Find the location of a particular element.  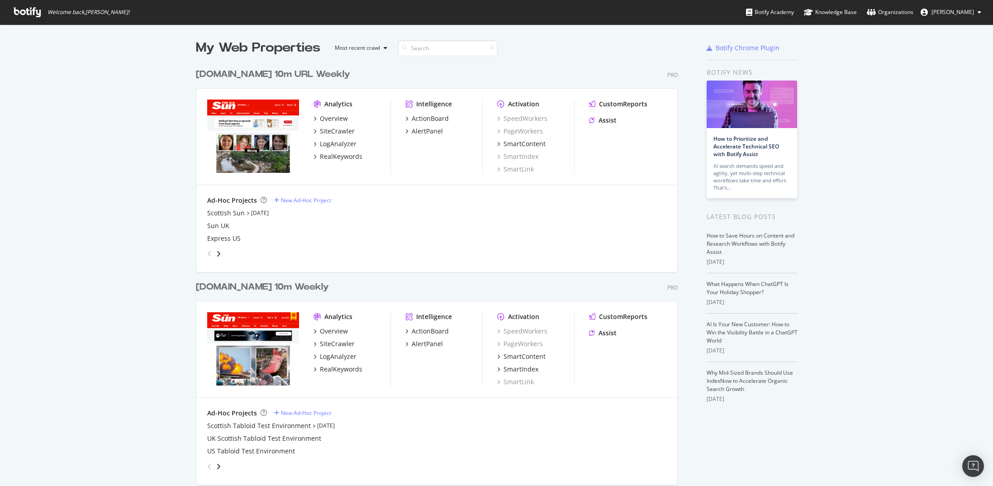

a: Express US is located at coordinates (224, 238).